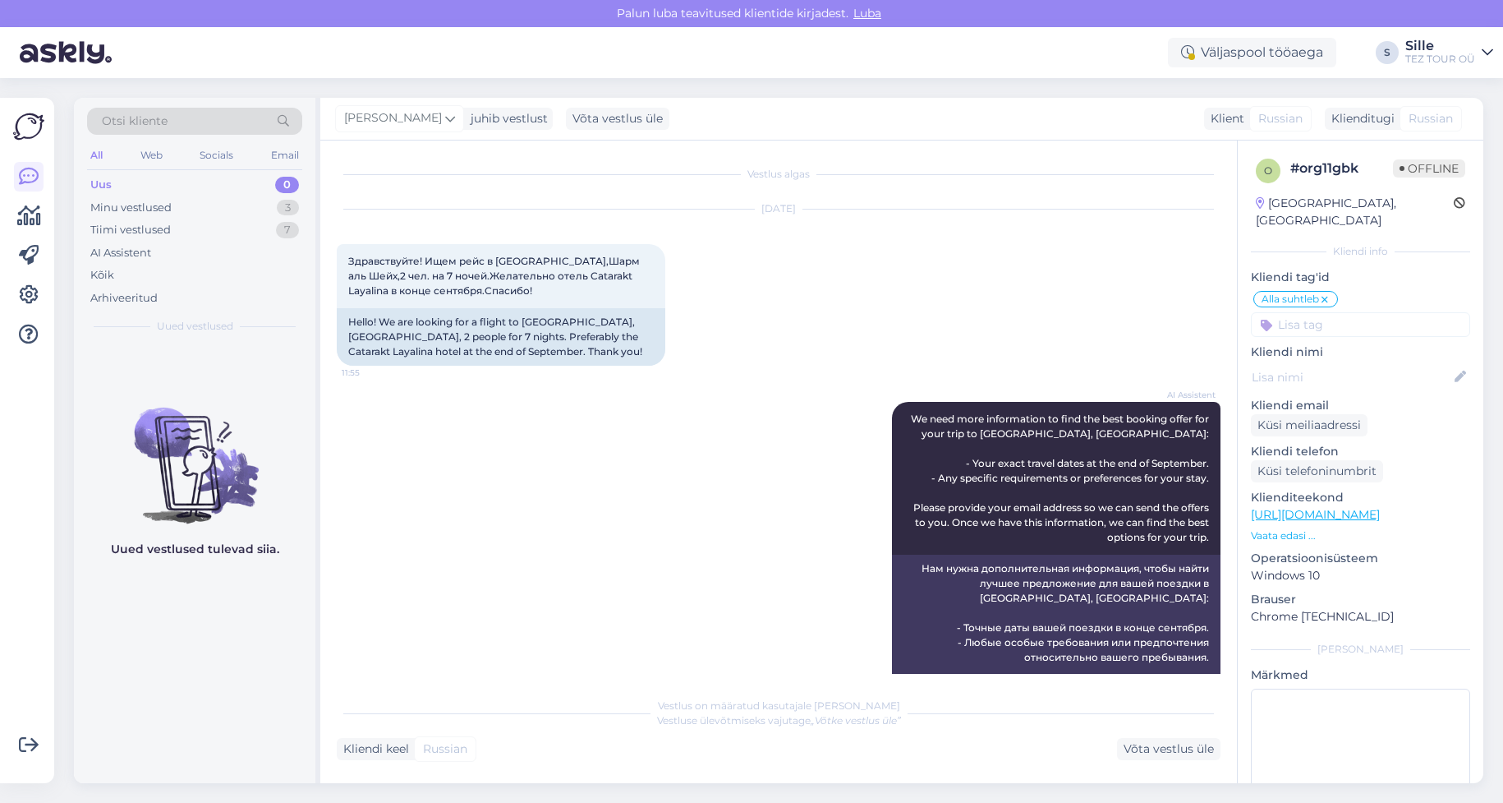 This screenshot has width=1503, height=803. Describe the element at coordinates (288, 208) in the screenshot. I see `div: 3` at that location.